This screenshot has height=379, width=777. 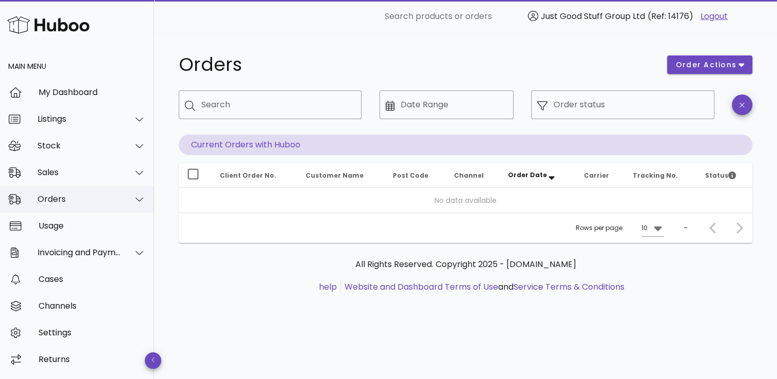 I want to click on th: Order Date: Sorted descending. Activate to remove sorting., so click(x=538, y=176).